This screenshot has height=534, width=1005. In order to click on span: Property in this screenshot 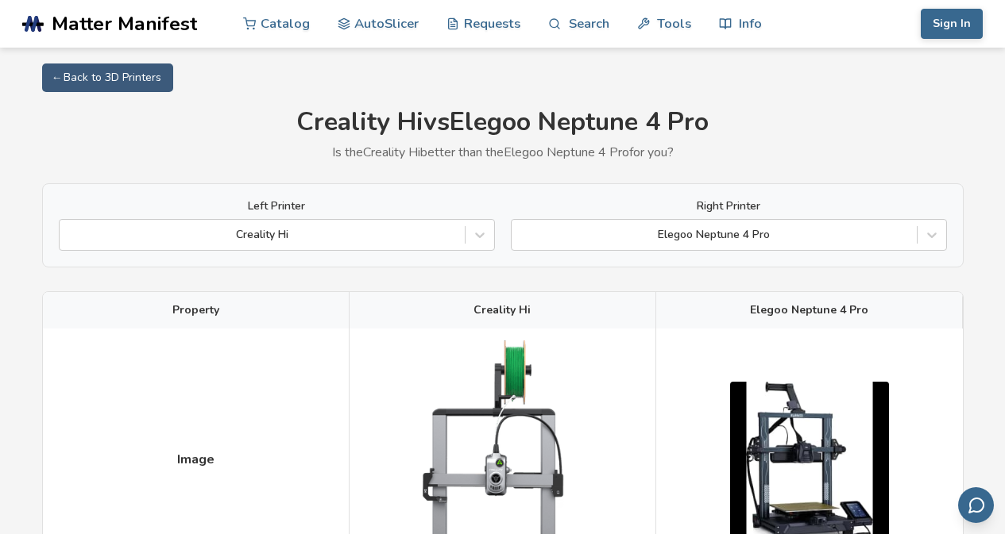, I will do `click(195, 311)`.